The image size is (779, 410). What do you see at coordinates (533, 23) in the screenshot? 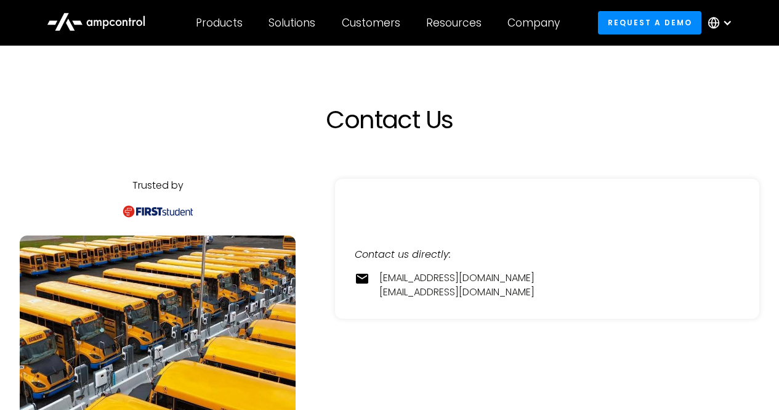
I see `div: Company` at bounding box center [533, 23].